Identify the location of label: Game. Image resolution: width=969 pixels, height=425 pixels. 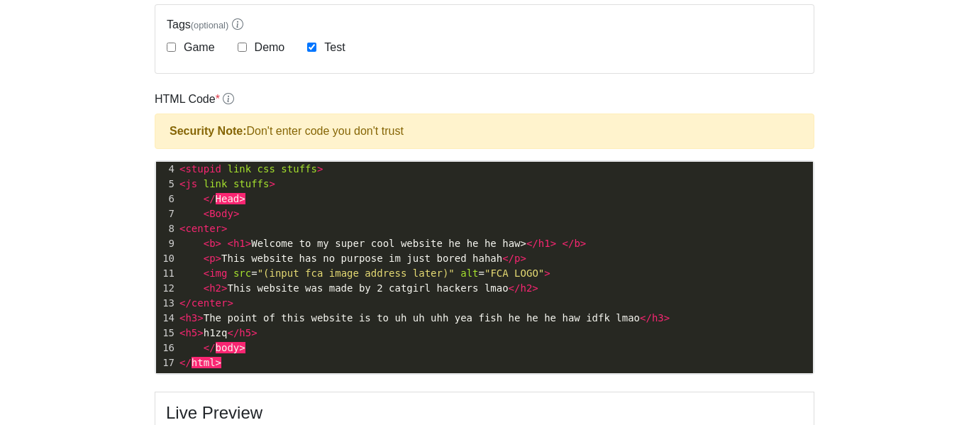
(198, 48).